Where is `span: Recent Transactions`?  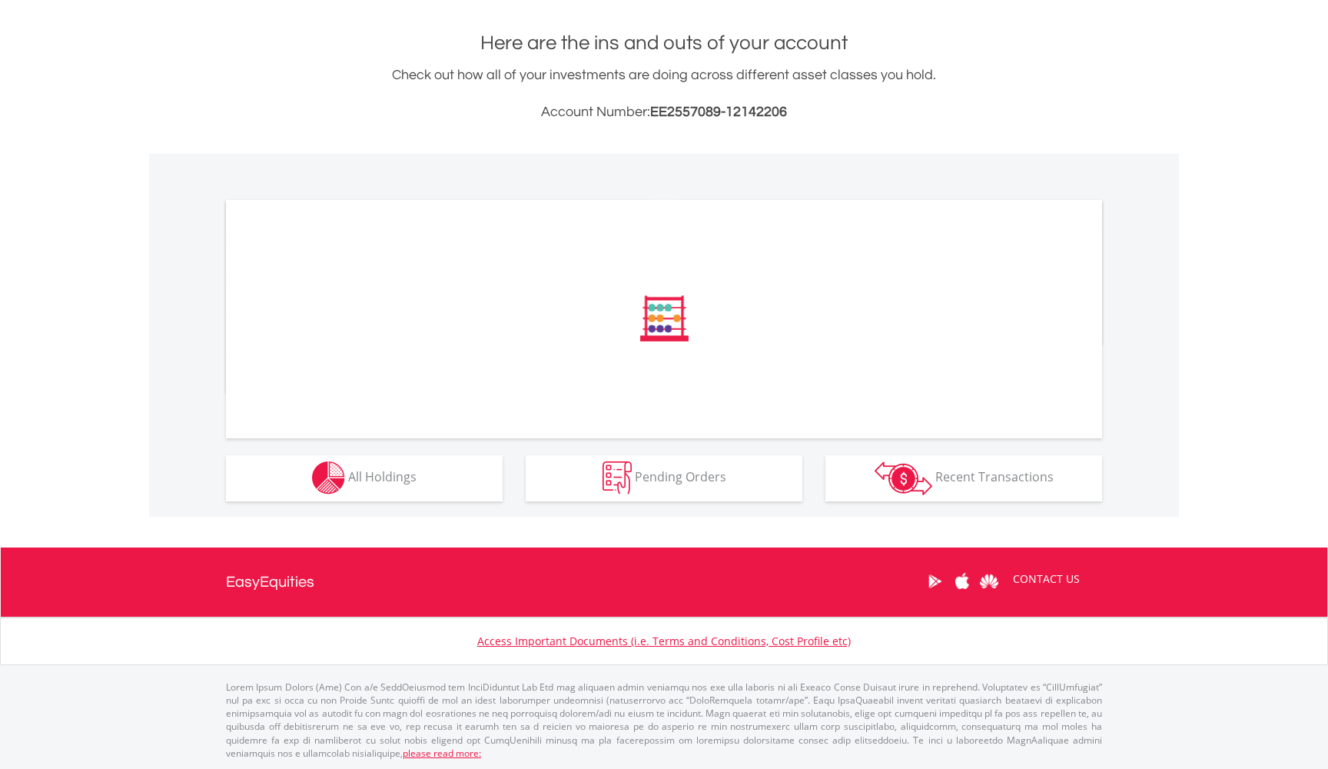 span: Recent Transactions is located at coordinates (995, 477).